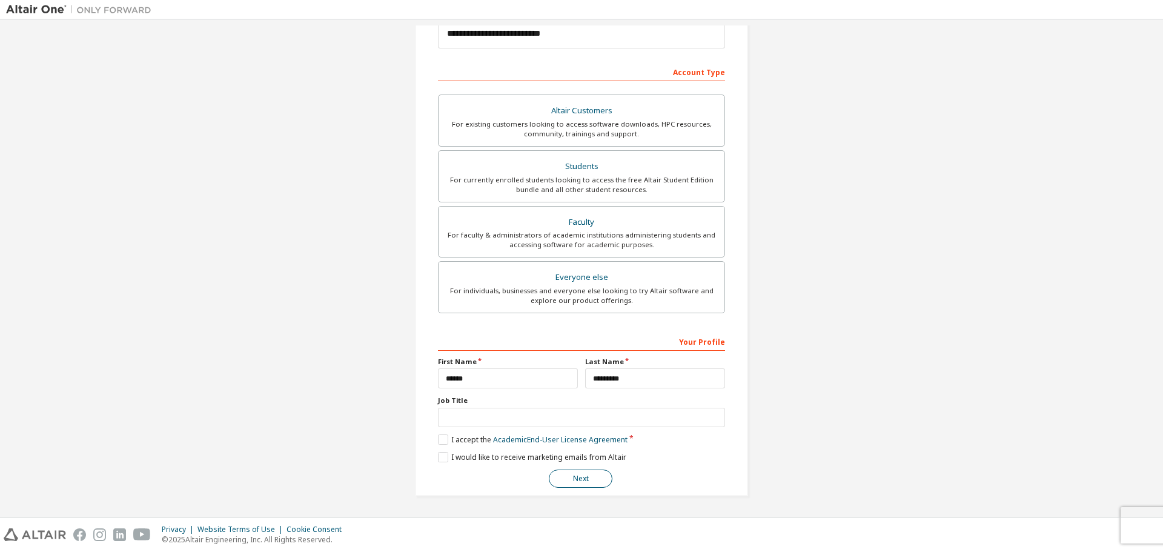 The width and height of the screenshot is (1163, 552). I want to click on img: altair_logo.svg, so click(35, 534).